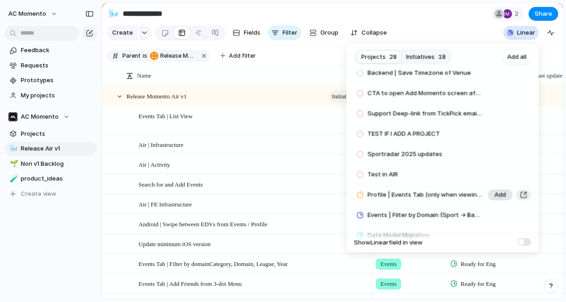 This screenshot has width=566, height=302. Describe the element at coordinates (500, 195) in the screenshot. I see `button: Add` at that location.